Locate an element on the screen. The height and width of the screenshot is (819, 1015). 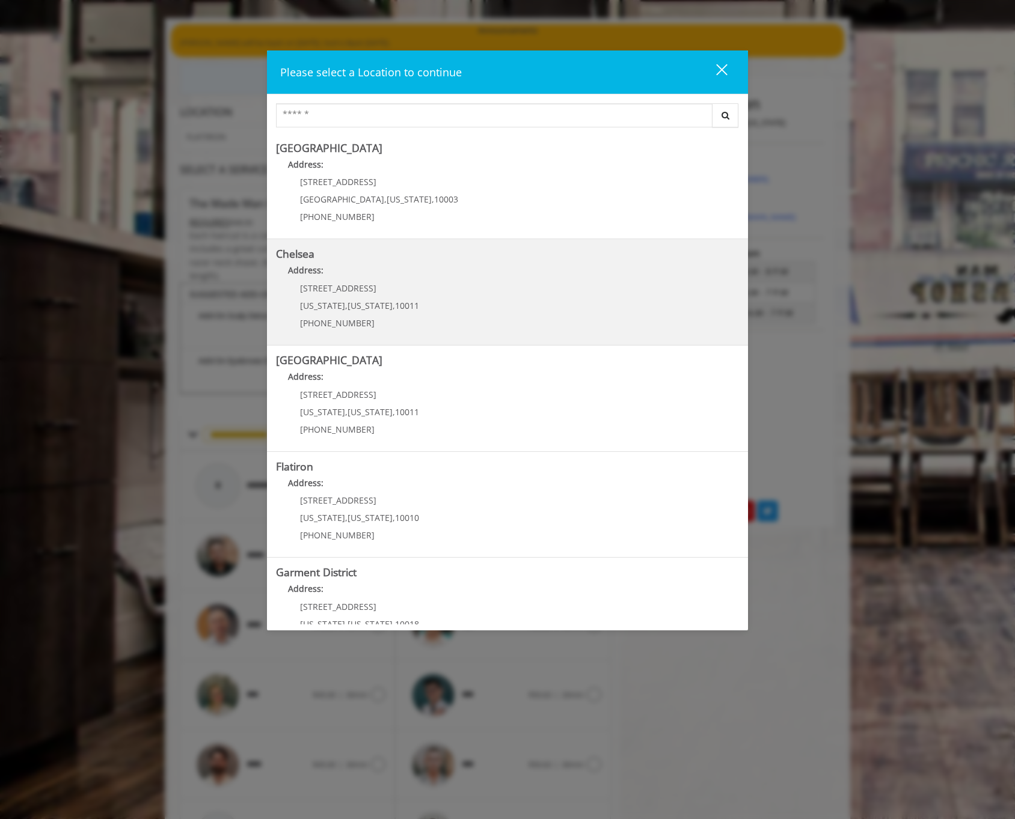
b: Garment District is located at coordinates (316, 572).